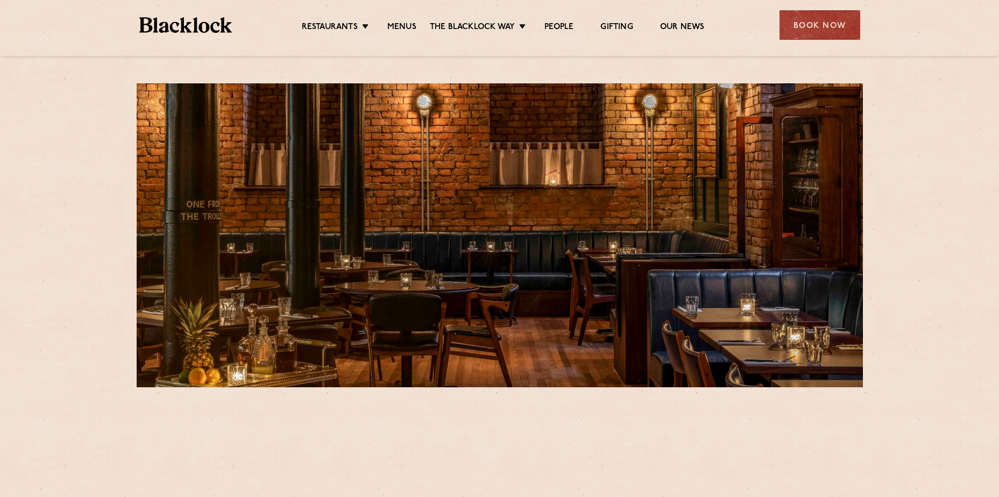 The image size is (999, 497). I want to click on img: BL_Textured_Logo-footer-cropped.svg, so click(186, 25).